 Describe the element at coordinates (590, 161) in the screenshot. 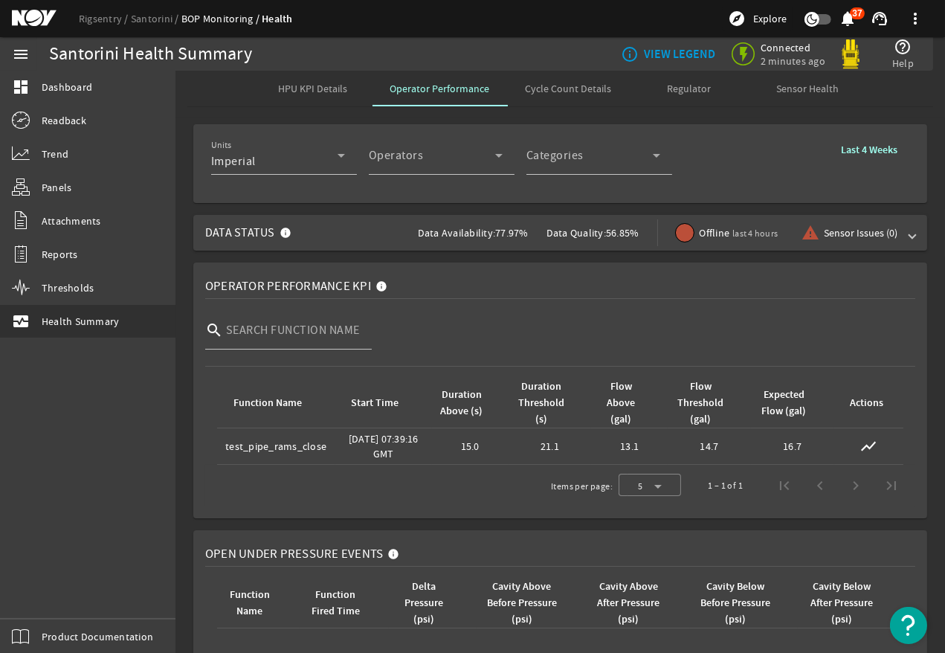

I see `span: Categories` at that location.